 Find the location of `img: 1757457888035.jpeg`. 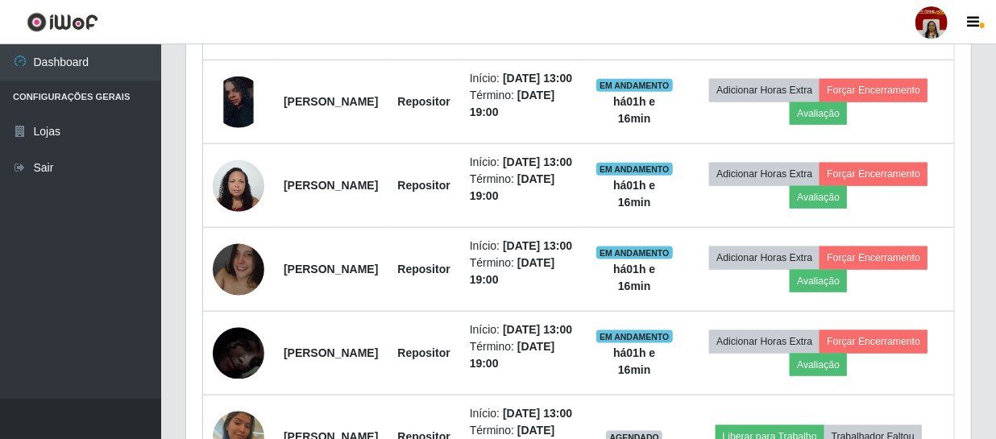

img: 1757457888035.jpeg is located at coordinates (239, 353).